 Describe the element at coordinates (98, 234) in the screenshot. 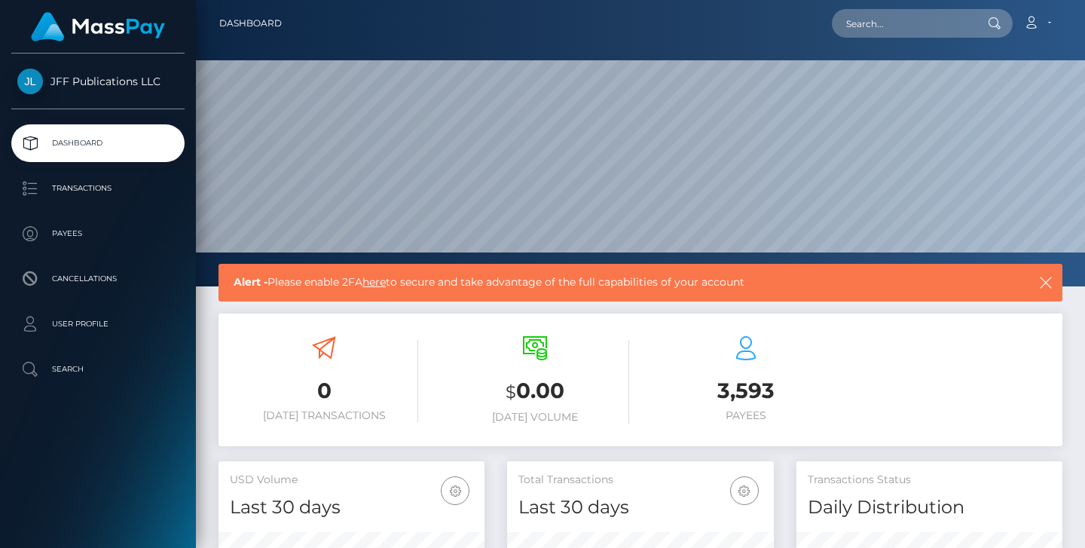

I see `p: Payees` at that location.